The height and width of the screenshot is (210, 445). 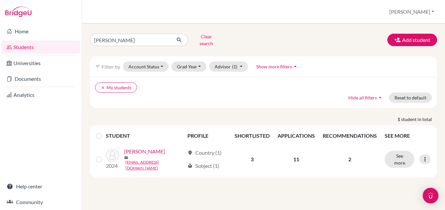 What do you see at coordinates (112, 156) in the screenshot?
I see `img: Mahat, Govinda` at bounding box center [112, 156].